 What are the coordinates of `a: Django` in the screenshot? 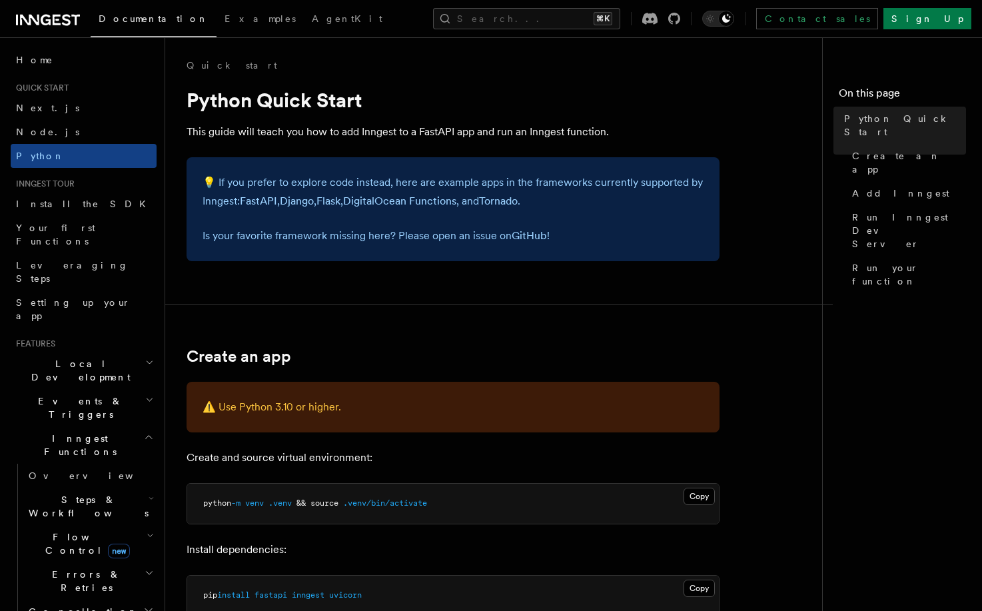 It's located at (297, 201).